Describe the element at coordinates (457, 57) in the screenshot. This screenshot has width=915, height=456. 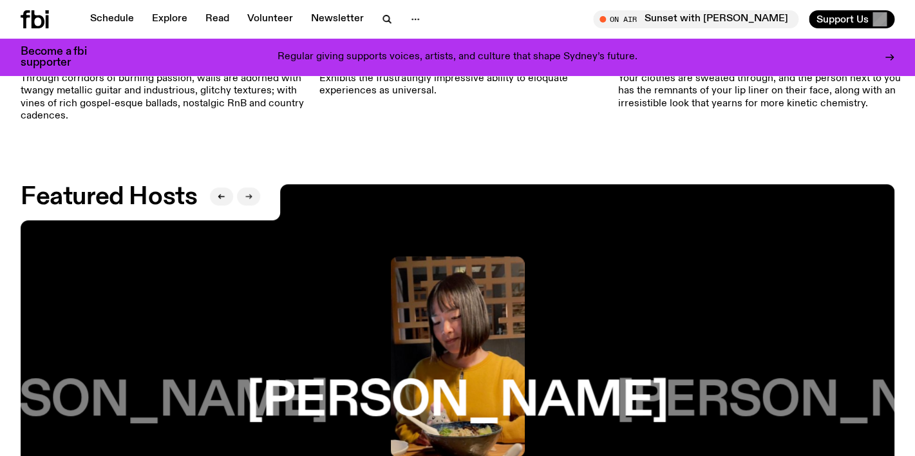
I see `p: Regular giving supports voices, artists, and culture that shape Sydney’s future.` at that location.